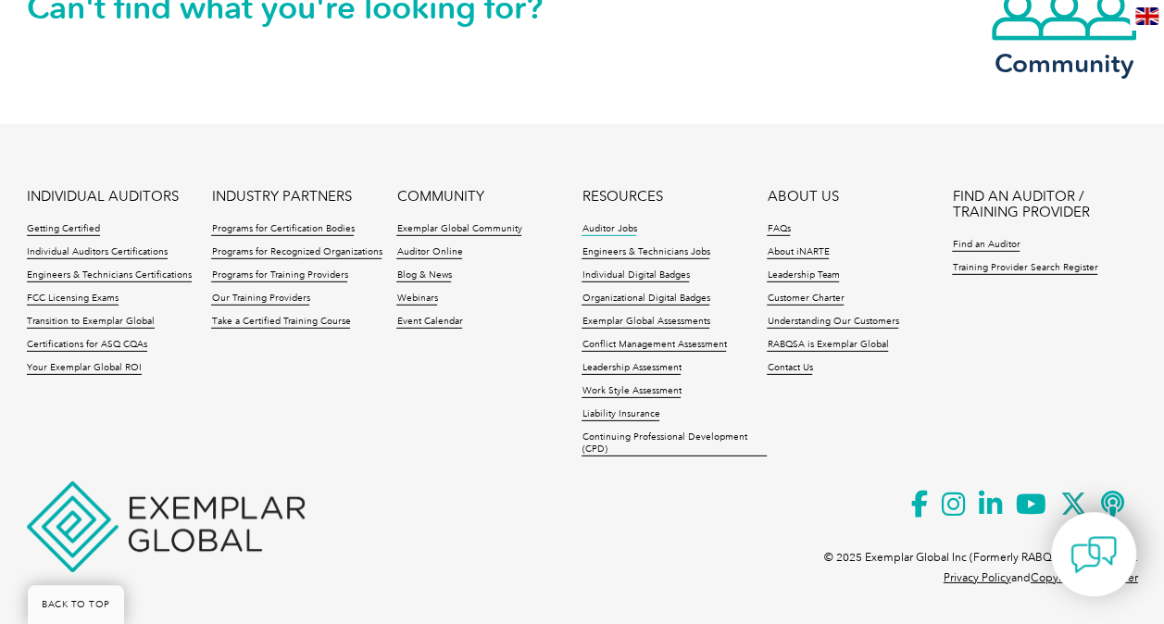  What do you see at coordinates (630, 392) in the screenshot?
I see `a: Work Style Assessment` at bounding box center [630, 392].